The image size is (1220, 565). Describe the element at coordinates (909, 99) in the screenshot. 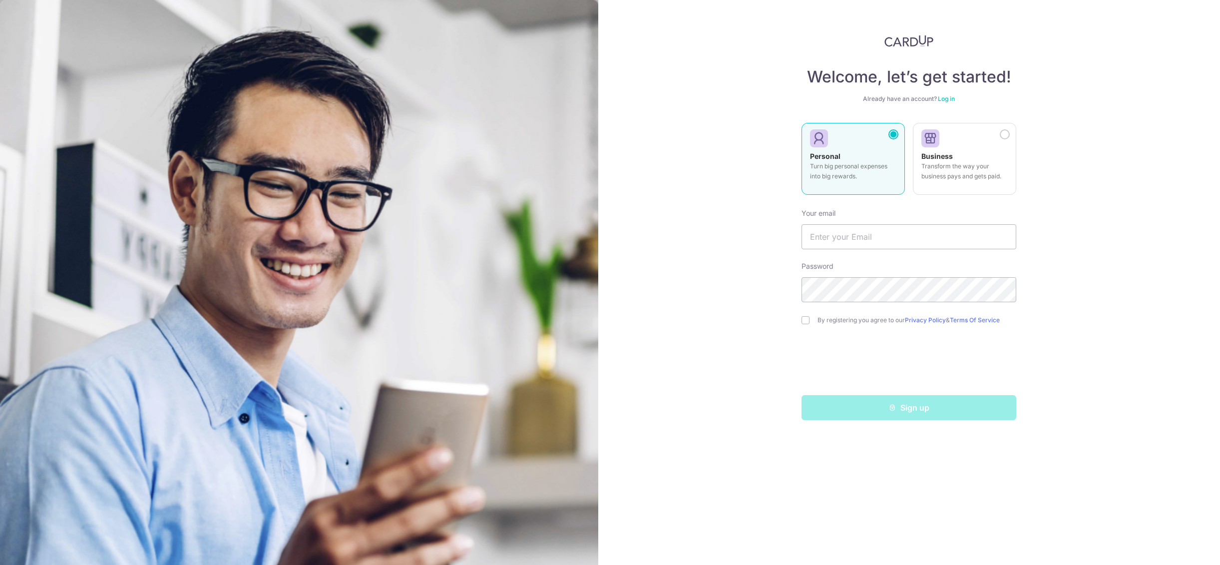

I see `div: Already have an account?` at that location.